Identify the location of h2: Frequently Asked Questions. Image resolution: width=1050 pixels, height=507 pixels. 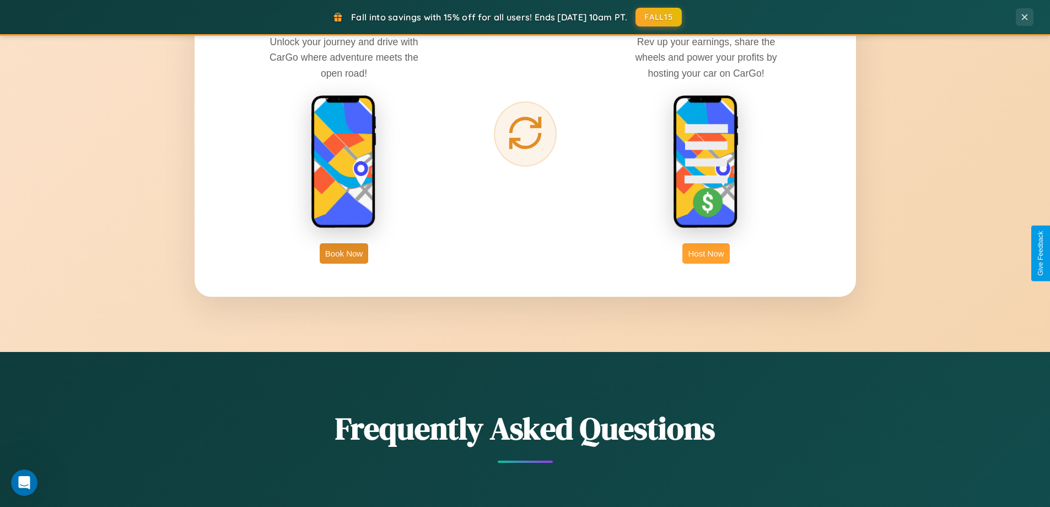
(525, 428).